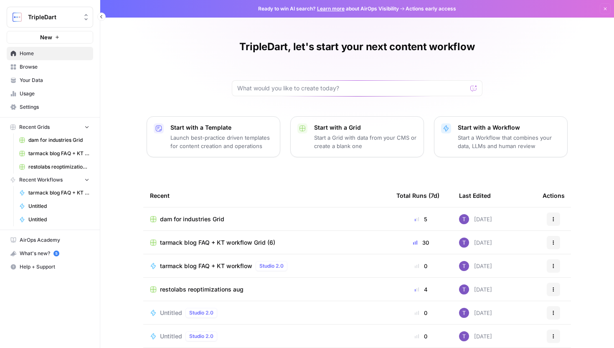 Image resolution: width=614 pixels, height=348 pixels. What do you see at coordinates (421, 219) in the screenshot?
I see `div: 5` at bounding box center [421, 219].